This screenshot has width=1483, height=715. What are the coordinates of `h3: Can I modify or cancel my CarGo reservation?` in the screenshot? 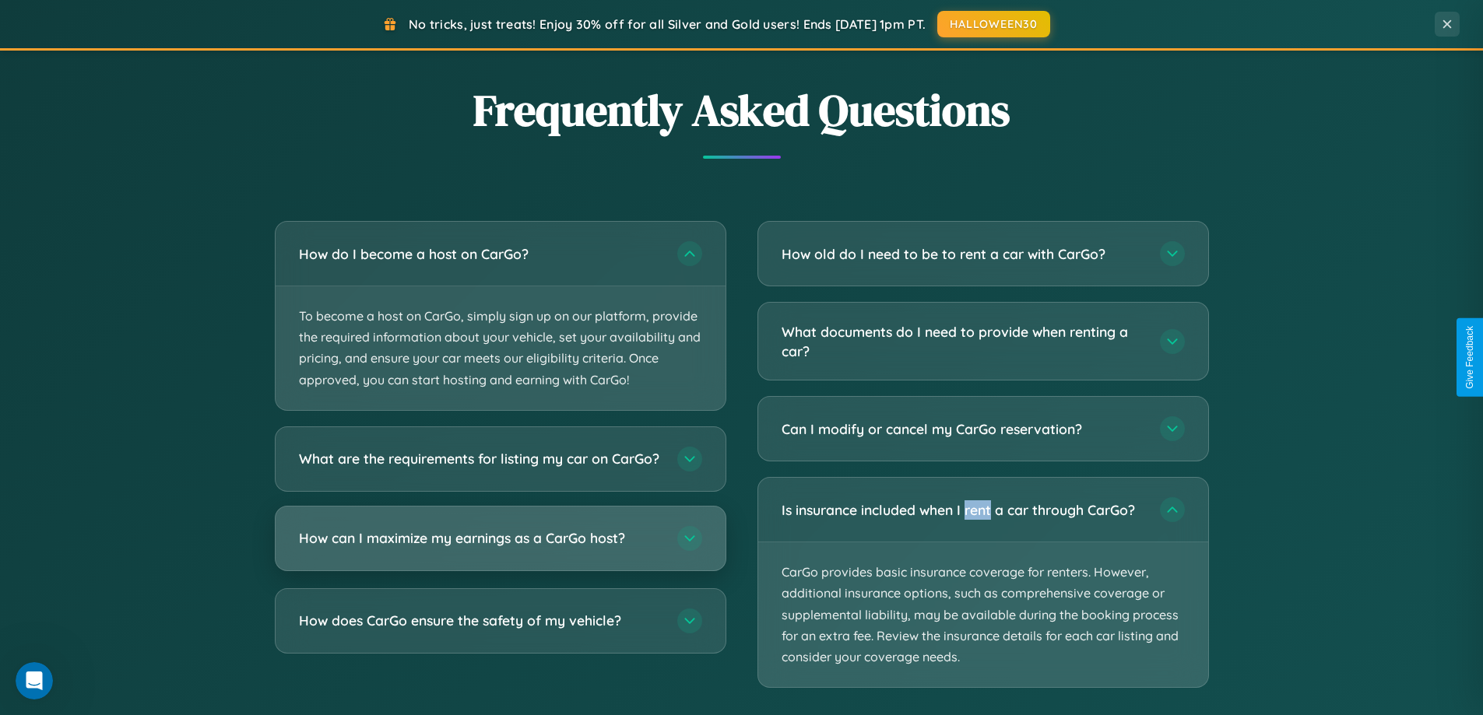 It's located at (963, 429).